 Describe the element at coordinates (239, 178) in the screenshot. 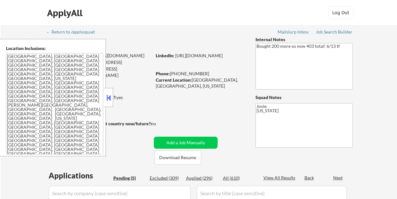

I see `div: All (610)` at that location.